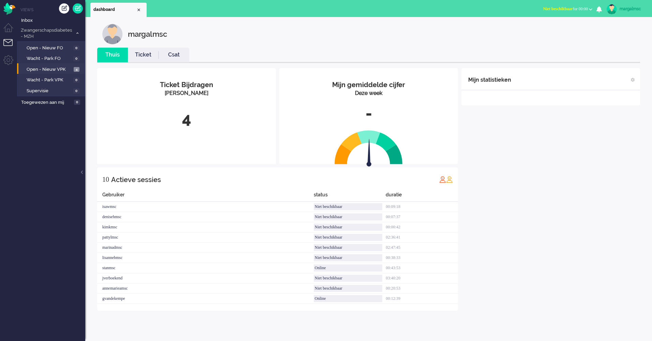  Describe the element at coordinates (205, 248) in the screenshot. I see `div: marinadmsc` at that location.